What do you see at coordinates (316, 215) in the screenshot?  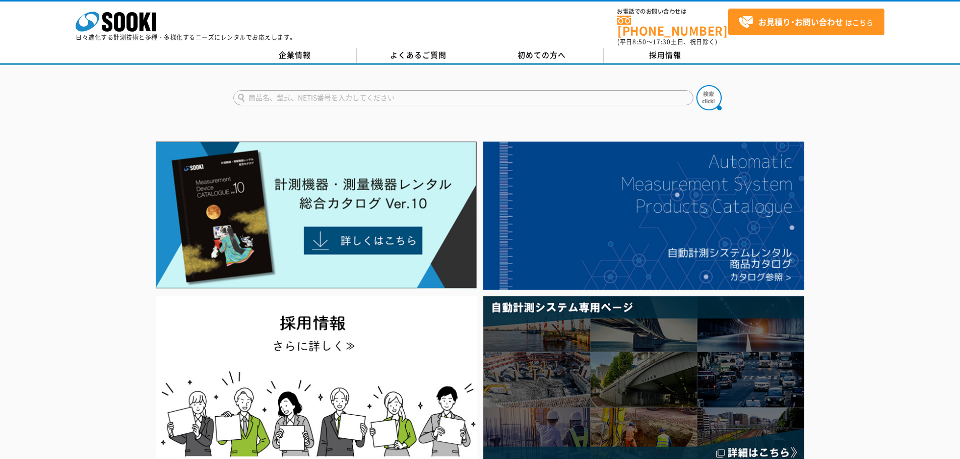 I see `img: Catalog Ver10` at bounding box center [316, 215].